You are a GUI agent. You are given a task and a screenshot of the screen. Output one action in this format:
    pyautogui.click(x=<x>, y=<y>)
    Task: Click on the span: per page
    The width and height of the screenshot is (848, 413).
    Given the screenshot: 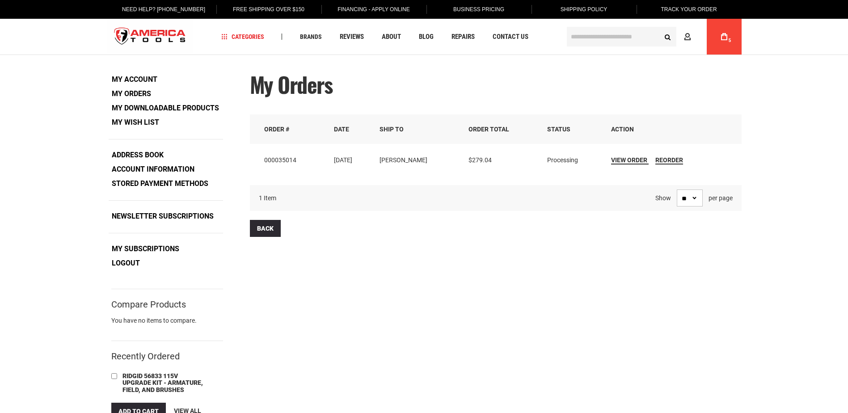 What is the action you would take?
    pyautogui.click(x=721, y=198)
    